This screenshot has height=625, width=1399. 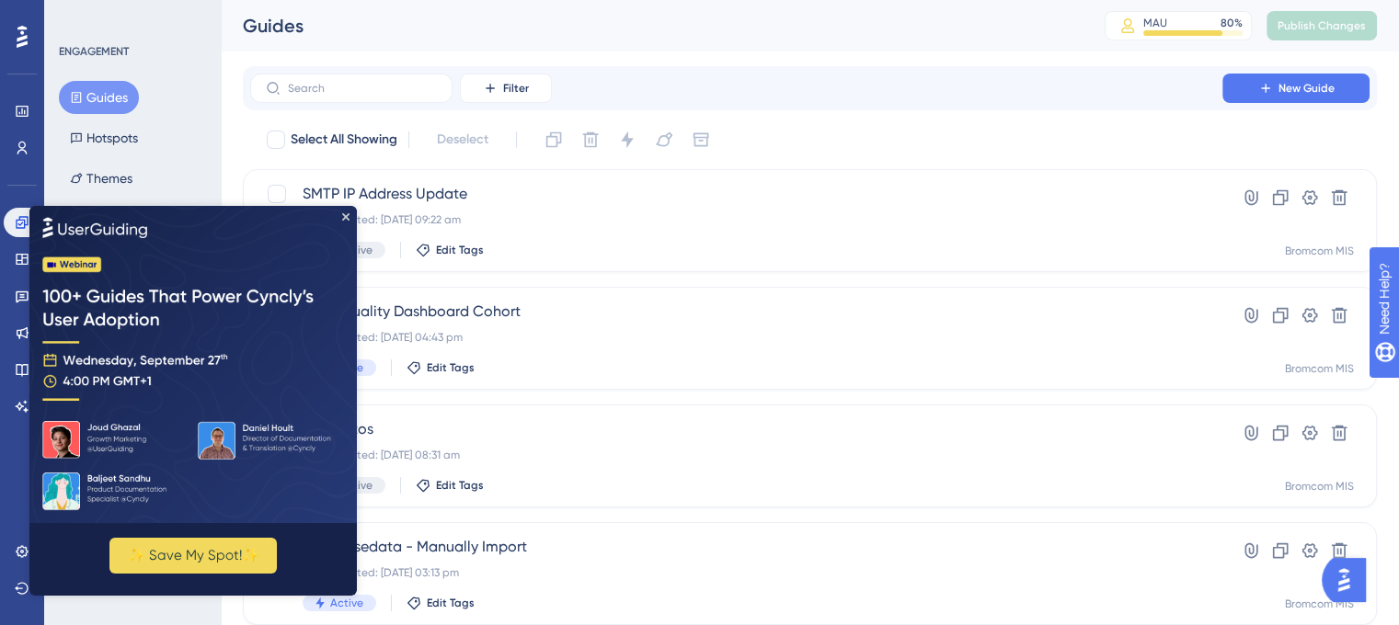 I want to click on button: New Guide, so click(x=1296, y=88).